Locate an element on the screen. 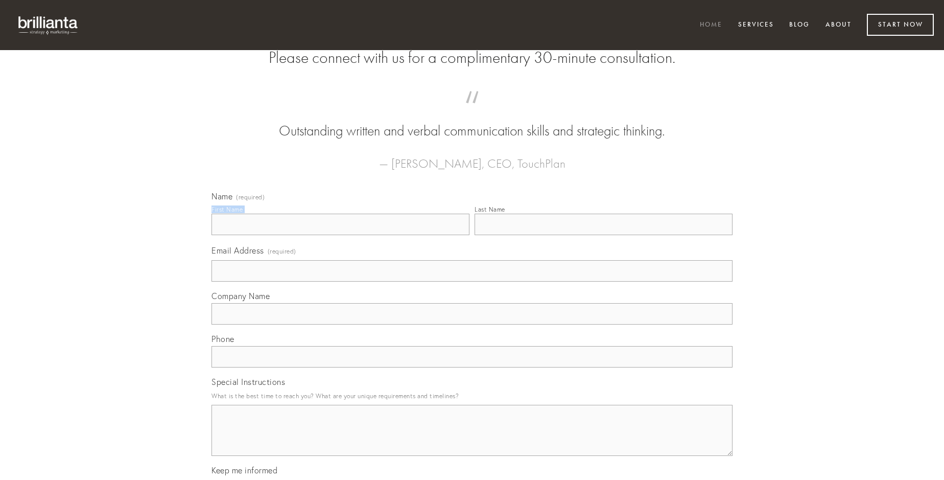 The height and width of the screenshot is (480, 944). a: Home is located at coordinates (711, 25).